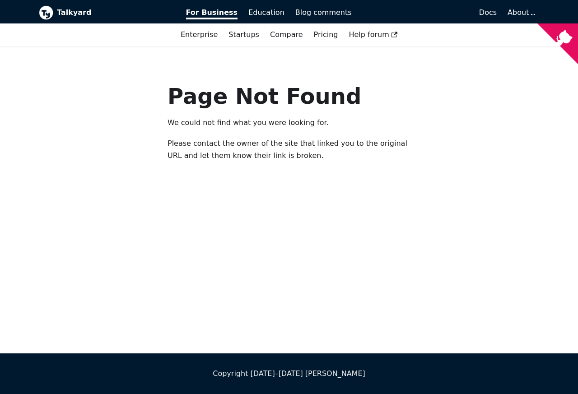 The image size is (578, 394). Describe the element at coordinates (430, 13) in the screenshot. I see `a: Docs` at that location.